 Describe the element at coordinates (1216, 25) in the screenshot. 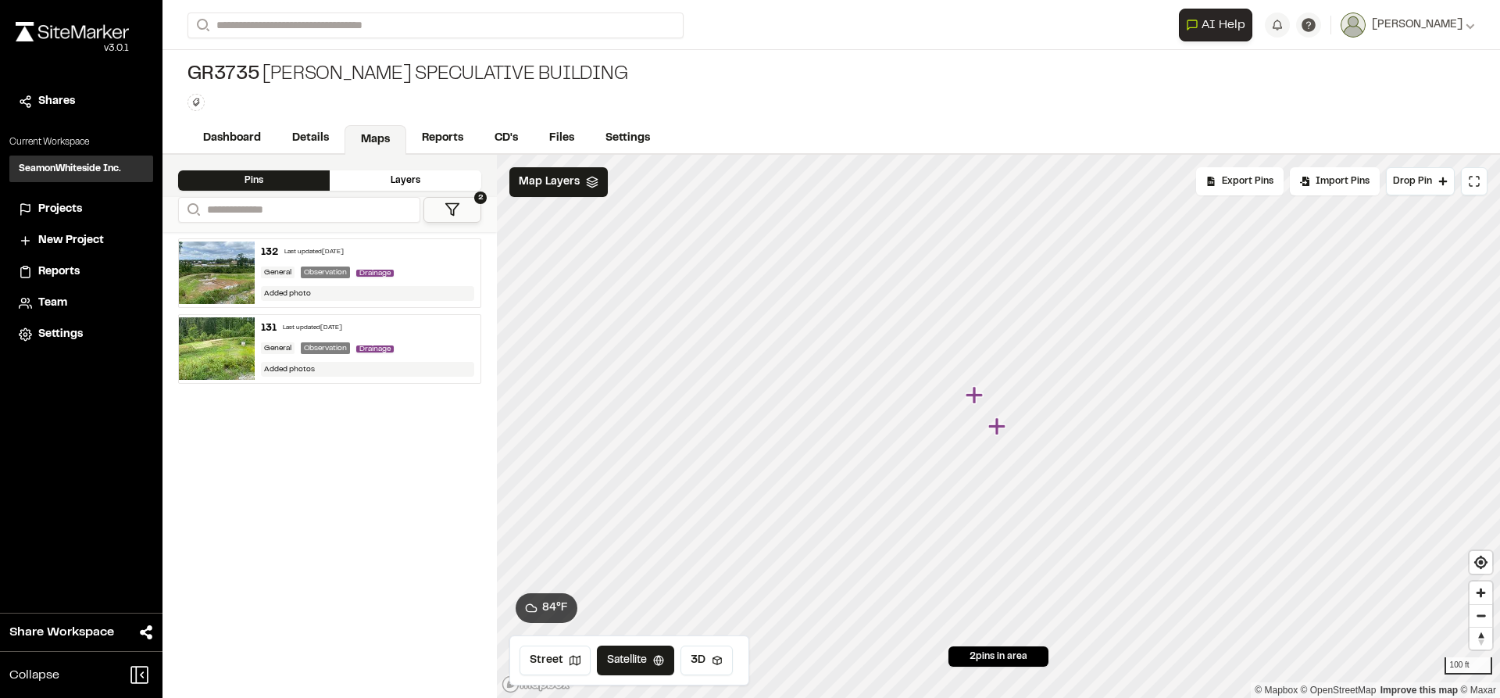

I see `button: Open AI Assistant` at that location.